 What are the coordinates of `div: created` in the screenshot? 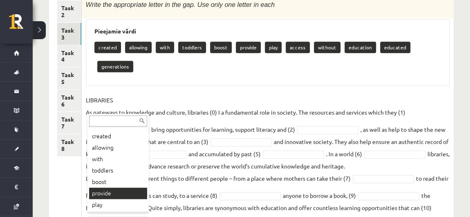 It's located at (118, 137).